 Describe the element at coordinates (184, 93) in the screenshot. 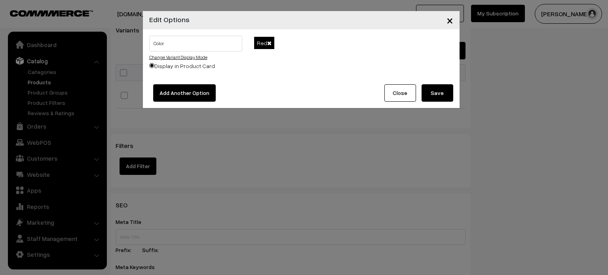

I see `button: Add Another Option` at that location.